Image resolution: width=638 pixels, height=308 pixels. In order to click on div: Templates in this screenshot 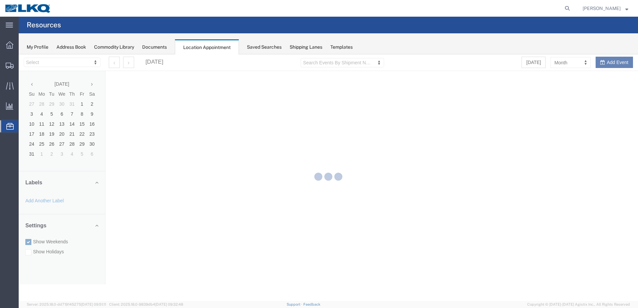, I will do `click(341, 47)`.